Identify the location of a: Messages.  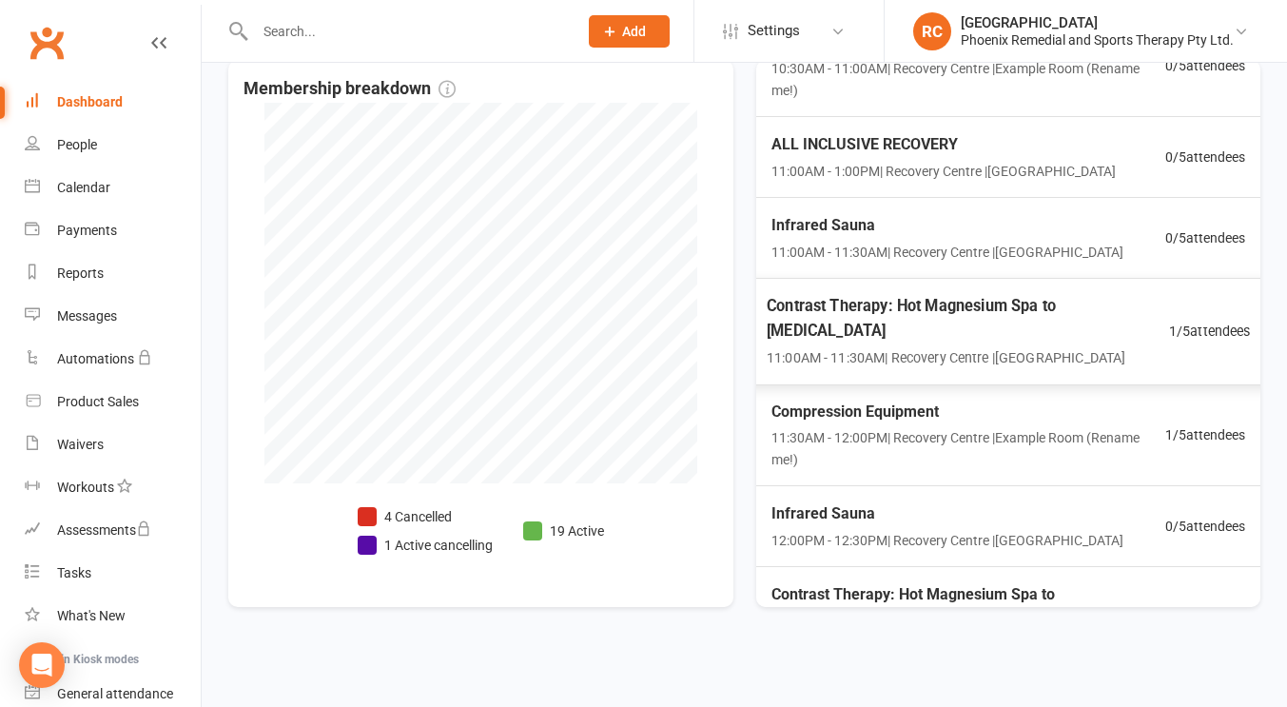
(112, 316).